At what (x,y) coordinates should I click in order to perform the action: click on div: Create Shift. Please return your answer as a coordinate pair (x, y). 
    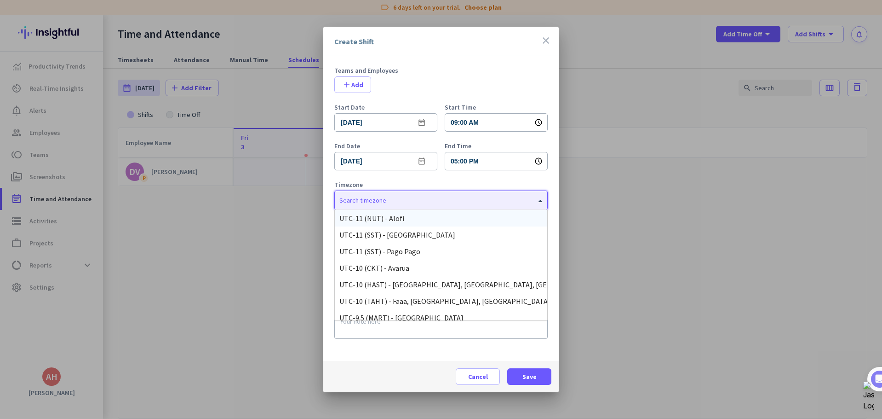
    Looking at the image, I should click on (354, 41).